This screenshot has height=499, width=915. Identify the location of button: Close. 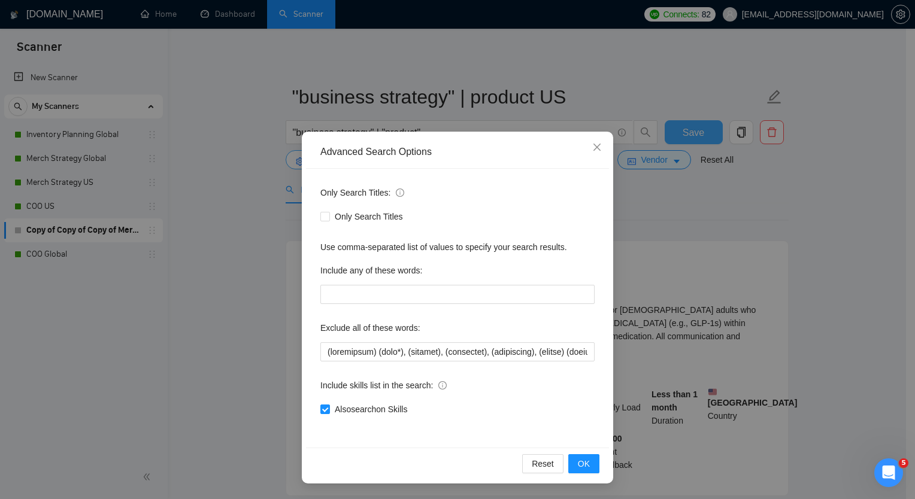
(597, 148).